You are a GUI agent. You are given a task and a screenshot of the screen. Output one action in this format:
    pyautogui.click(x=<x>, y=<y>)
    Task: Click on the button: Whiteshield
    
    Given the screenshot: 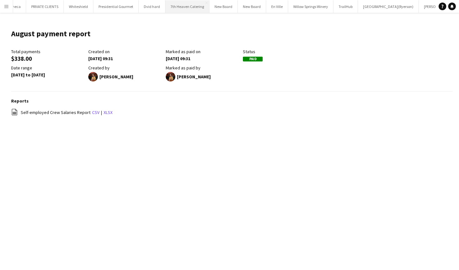 What is the action you would take?
    pyautogui.click(x=78, y=6)
    